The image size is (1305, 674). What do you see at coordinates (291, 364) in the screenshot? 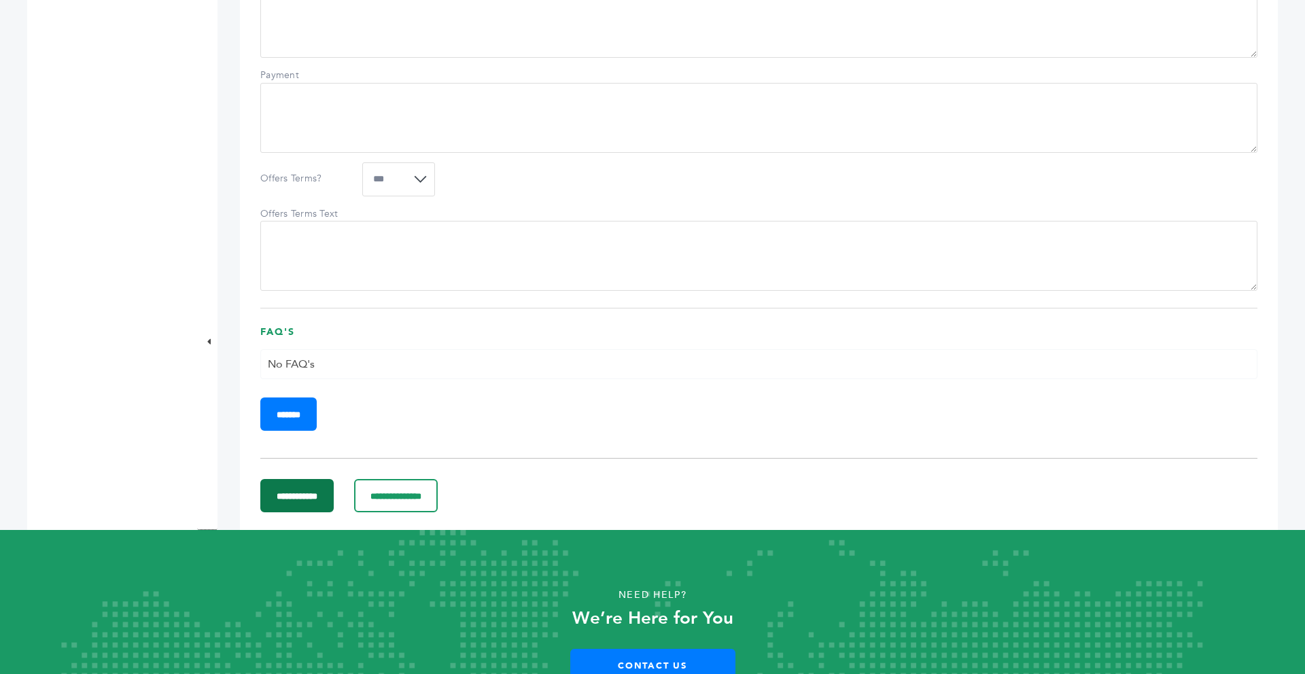
I see `span: No FAQ's` at bounding box center [291, 364].